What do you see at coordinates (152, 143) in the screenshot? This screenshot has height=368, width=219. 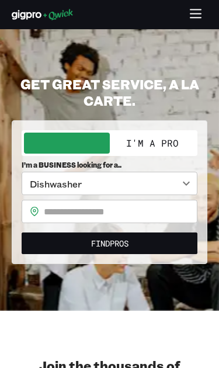 I see `button: I'm a Pro` at bounding box center [152, 143].